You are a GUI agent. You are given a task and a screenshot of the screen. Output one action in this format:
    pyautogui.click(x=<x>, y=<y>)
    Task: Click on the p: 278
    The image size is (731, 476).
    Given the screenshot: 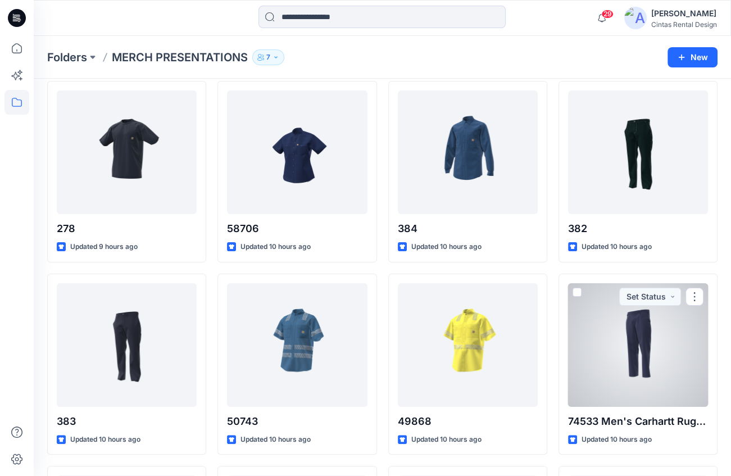 What is the action you would take?
    pyautogui.click(x=126, y=229)
    